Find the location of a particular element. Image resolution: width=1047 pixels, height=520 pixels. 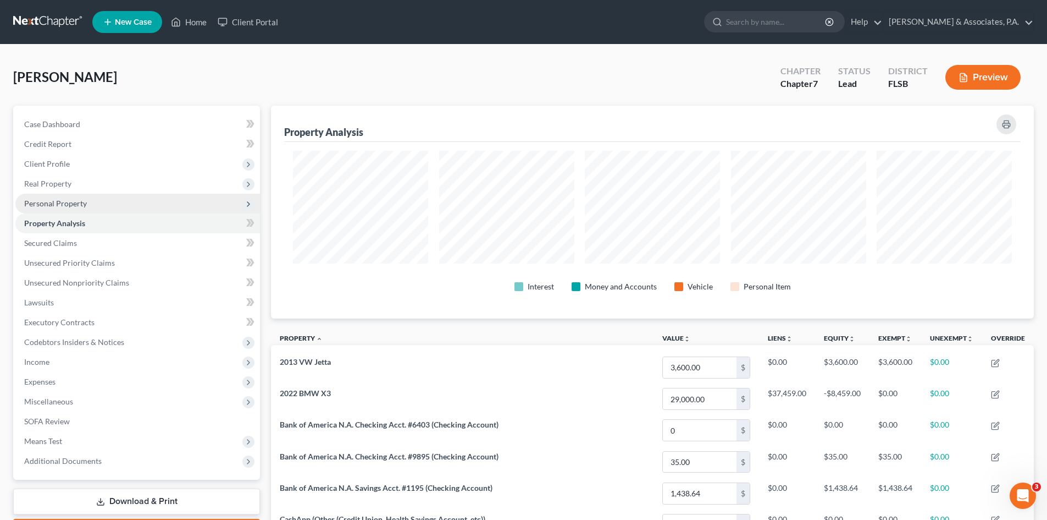

span: Real Property is located at coordinates (48, 183).